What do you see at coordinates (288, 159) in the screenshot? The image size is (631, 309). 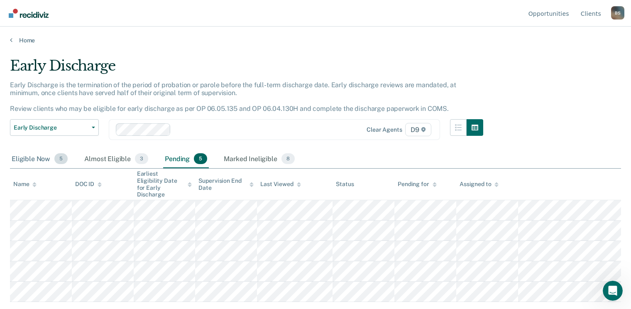 I see `span: 8` at bounding box center [288, 159].